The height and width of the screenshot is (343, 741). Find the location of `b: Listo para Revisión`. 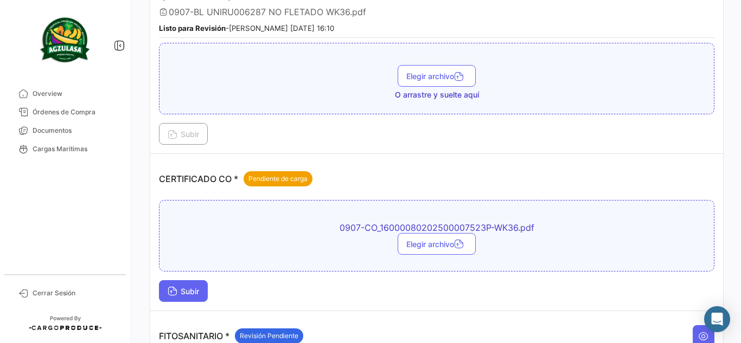

b: Listo para Revisión is located at coordinates (192, 28).